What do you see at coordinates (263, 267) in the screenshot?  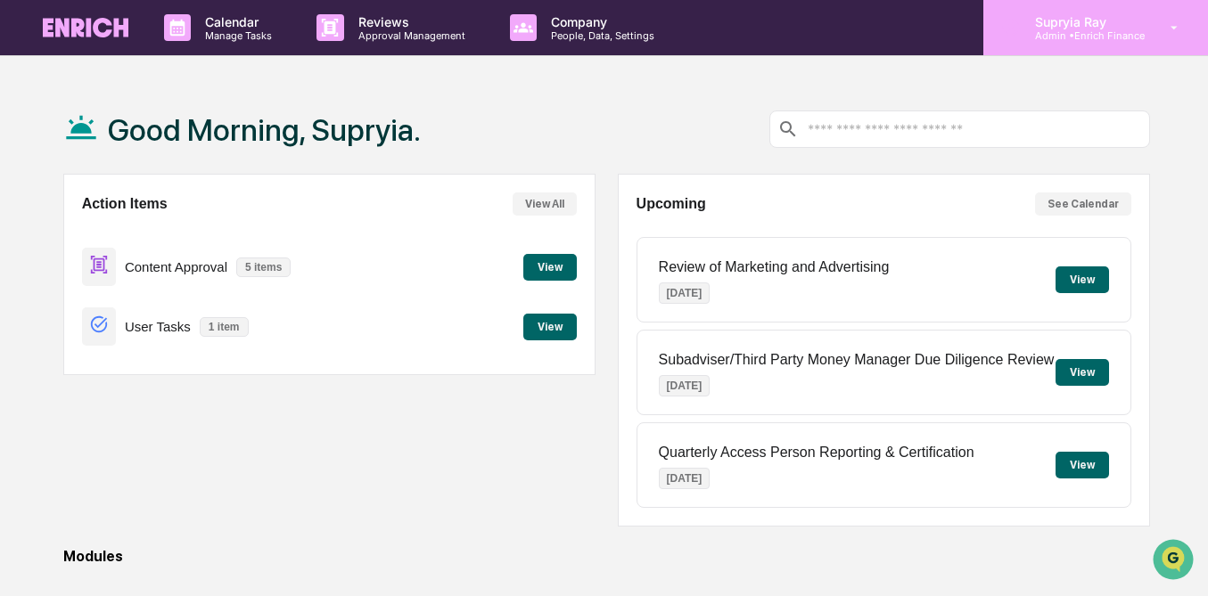 I see `p: 5 items` at bounding box center [263, 267].